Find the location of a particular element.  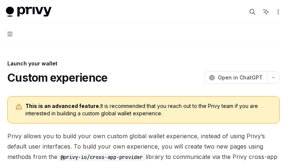

span: It is recommended that you reach out to the Privy team if you are interested in building a custom... is located at coordinates (149, 109).